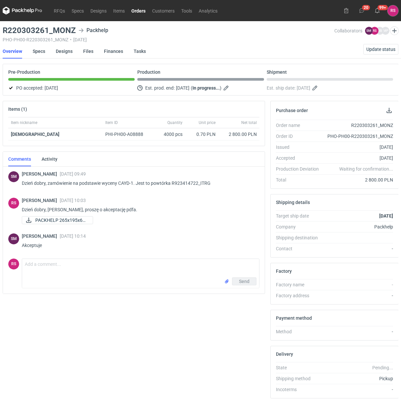 This screenshot has height=407, width=401. What do you see at coordinates (227, 88) in the screenshot?
I see `button: Edit estimated production end date` at bounding box center [227, 88].